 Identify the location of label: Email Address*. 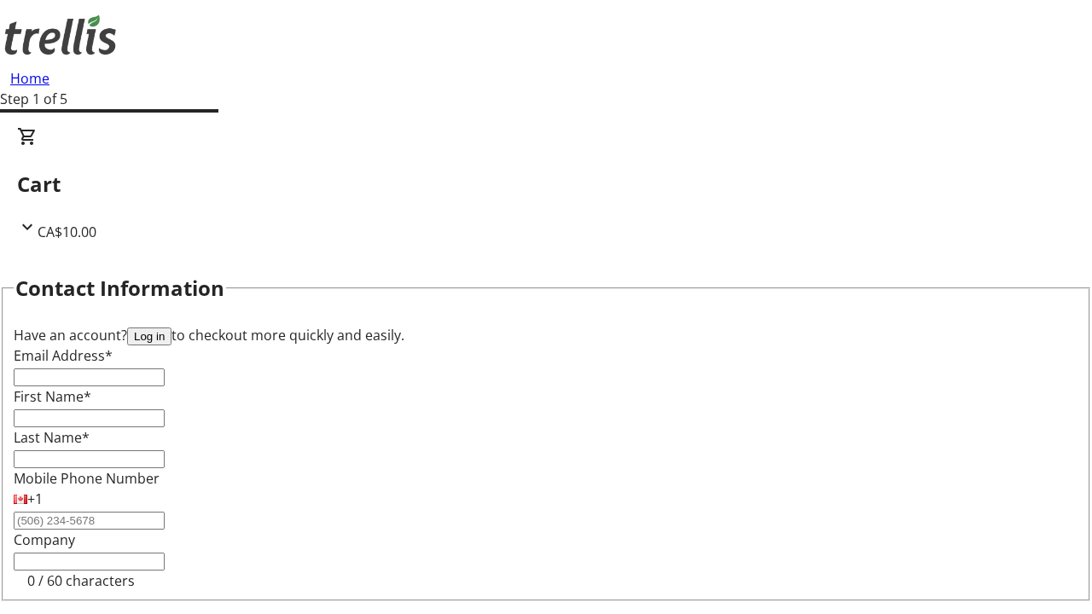
(63, 356).